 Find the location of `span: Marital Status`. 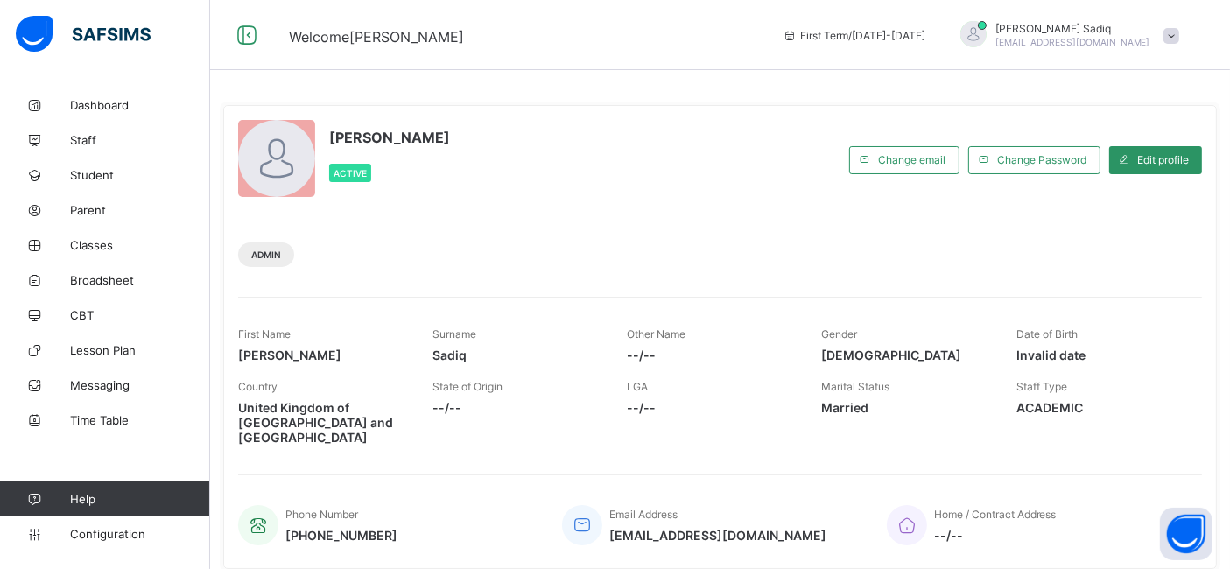

span: Marital Status is located at coordinates (856, 386).